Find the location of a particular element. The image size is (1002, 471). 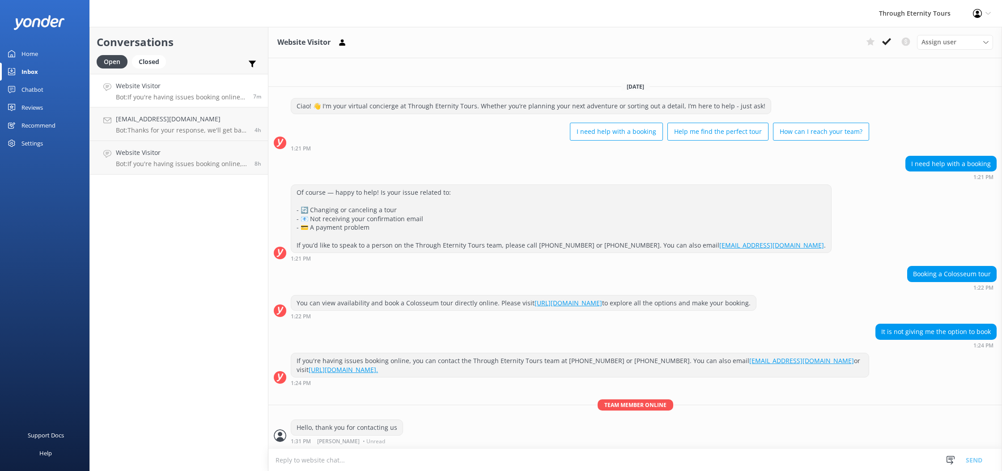

button: Help me find the perfect tour is located at coordinates (718, 132).